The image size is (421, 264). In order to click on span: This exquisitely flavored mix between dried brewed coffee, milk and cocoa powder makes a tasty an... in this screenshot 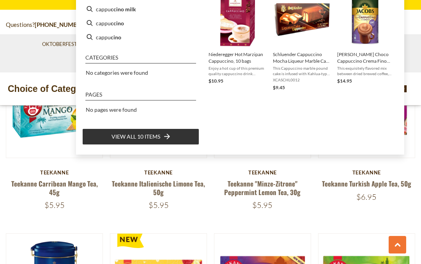, I will do `click(366, 71)`.